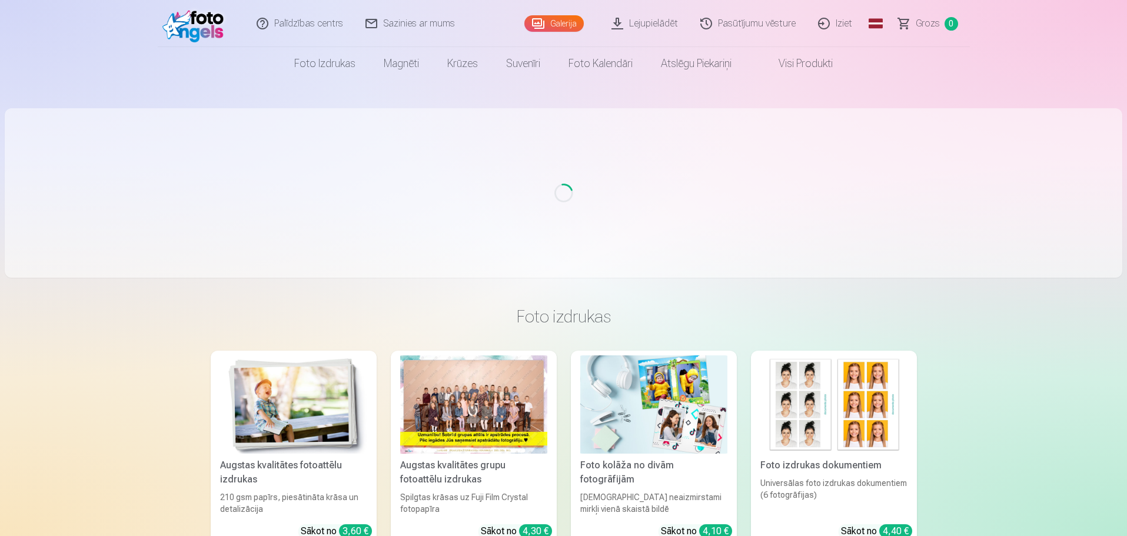  What do you see at coordinates (325, 64) in the screenshot?
I see `a: Foto izdrukas` at bounding box center [325, 64].